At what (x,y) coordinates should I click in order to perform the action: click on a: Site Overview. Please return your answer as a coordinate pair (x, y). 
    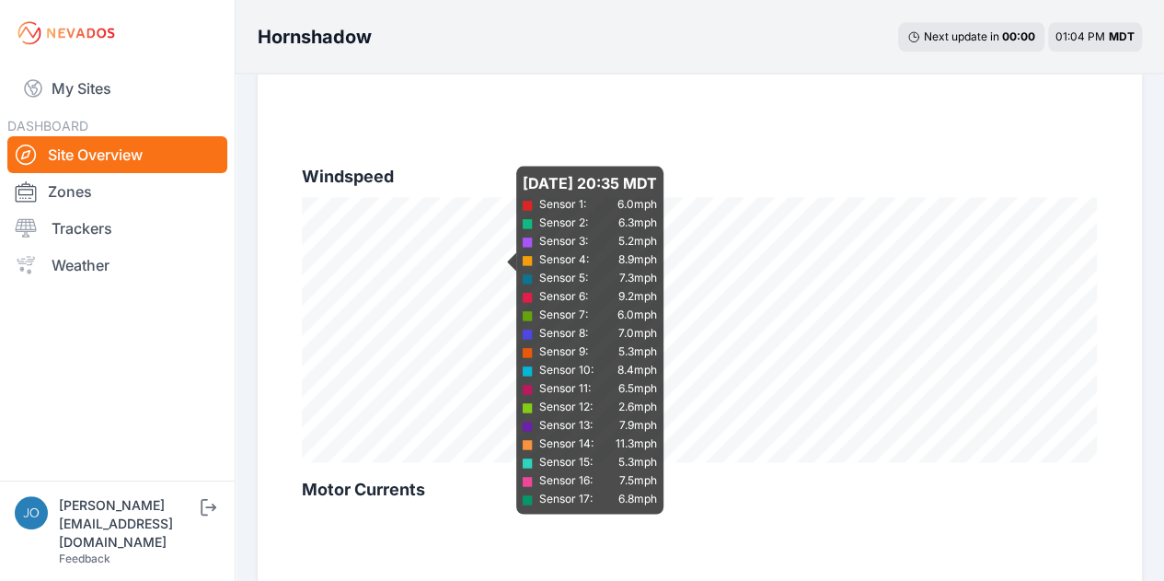
    Looking at the image, I should click on (117, 155).